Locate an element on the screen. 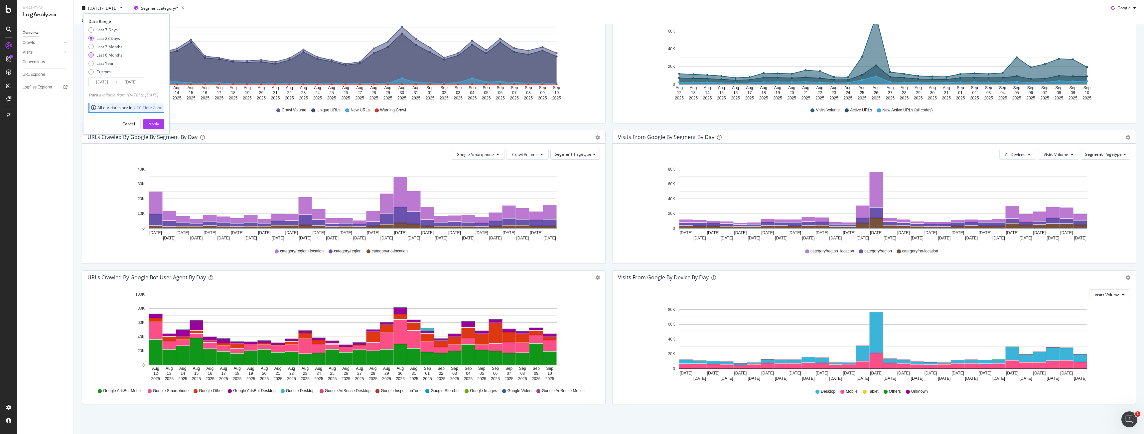  text: 60K is located at coordinates (672, 184).